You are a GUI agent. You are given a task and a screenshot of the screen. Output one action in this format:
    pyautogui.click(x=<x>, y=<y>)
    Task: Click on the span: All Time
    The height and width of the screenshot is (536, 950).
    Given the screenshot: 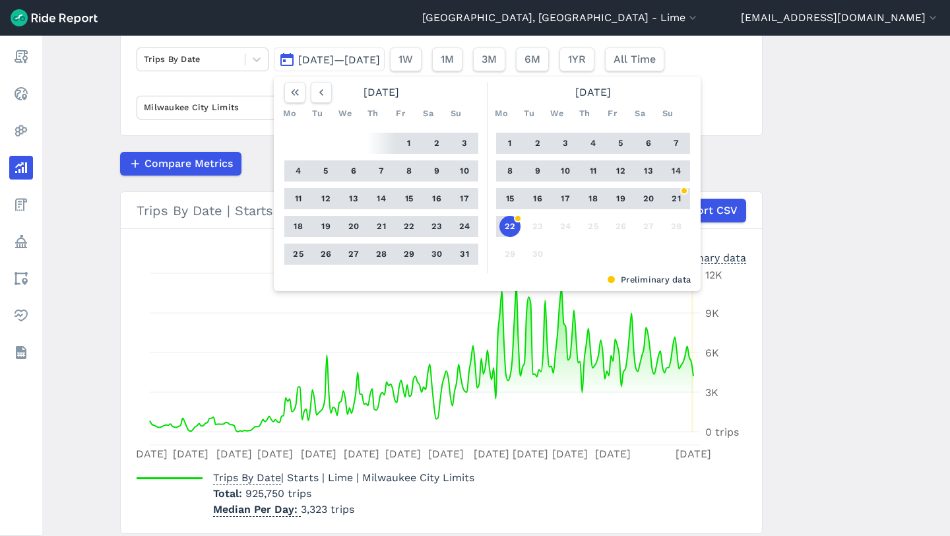 What is the action you would take?
    pyautogui.click(x=634, y=59)
    